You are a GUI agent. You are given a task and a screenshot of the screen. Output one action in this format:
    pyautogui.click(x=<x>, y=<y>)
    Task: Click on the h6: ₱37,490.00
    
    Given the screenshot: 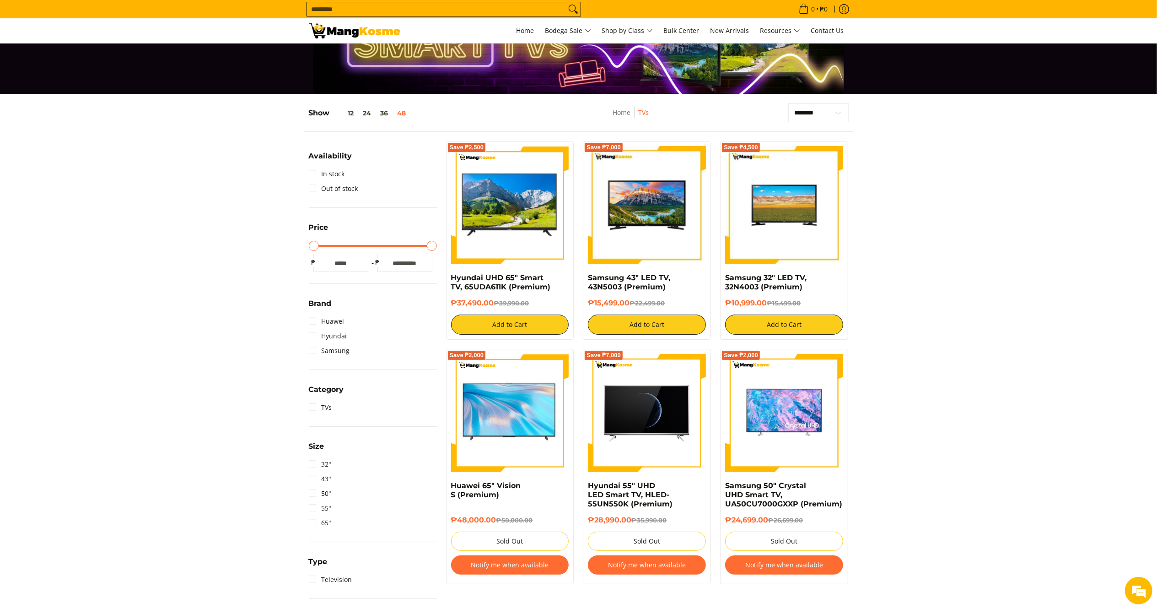 What is the action you would take?
    pyautogui.click(x=510, y=303)
    